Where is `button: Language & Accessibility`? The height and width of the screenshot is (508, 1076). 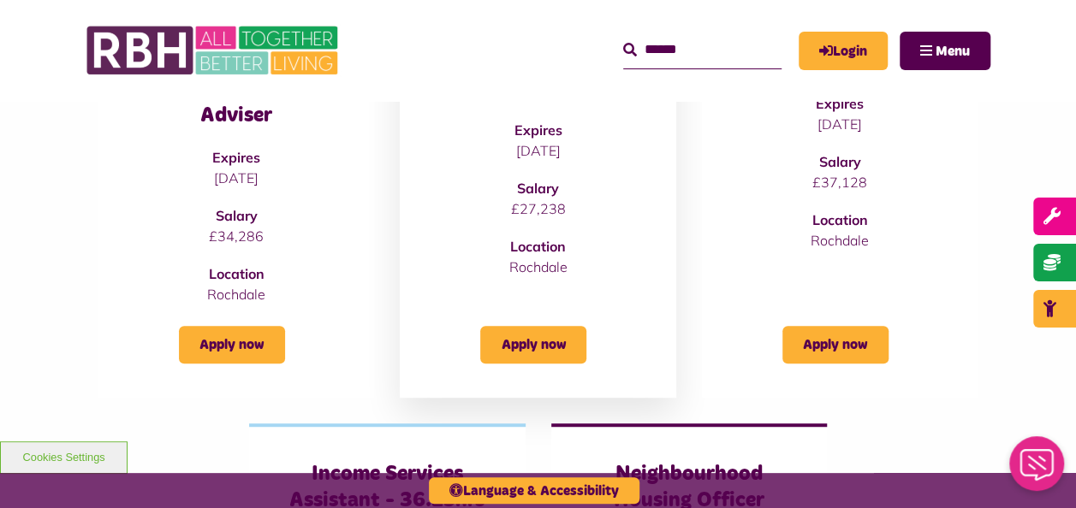
button: Language & Accessibility is located at coordinates (534, 490).